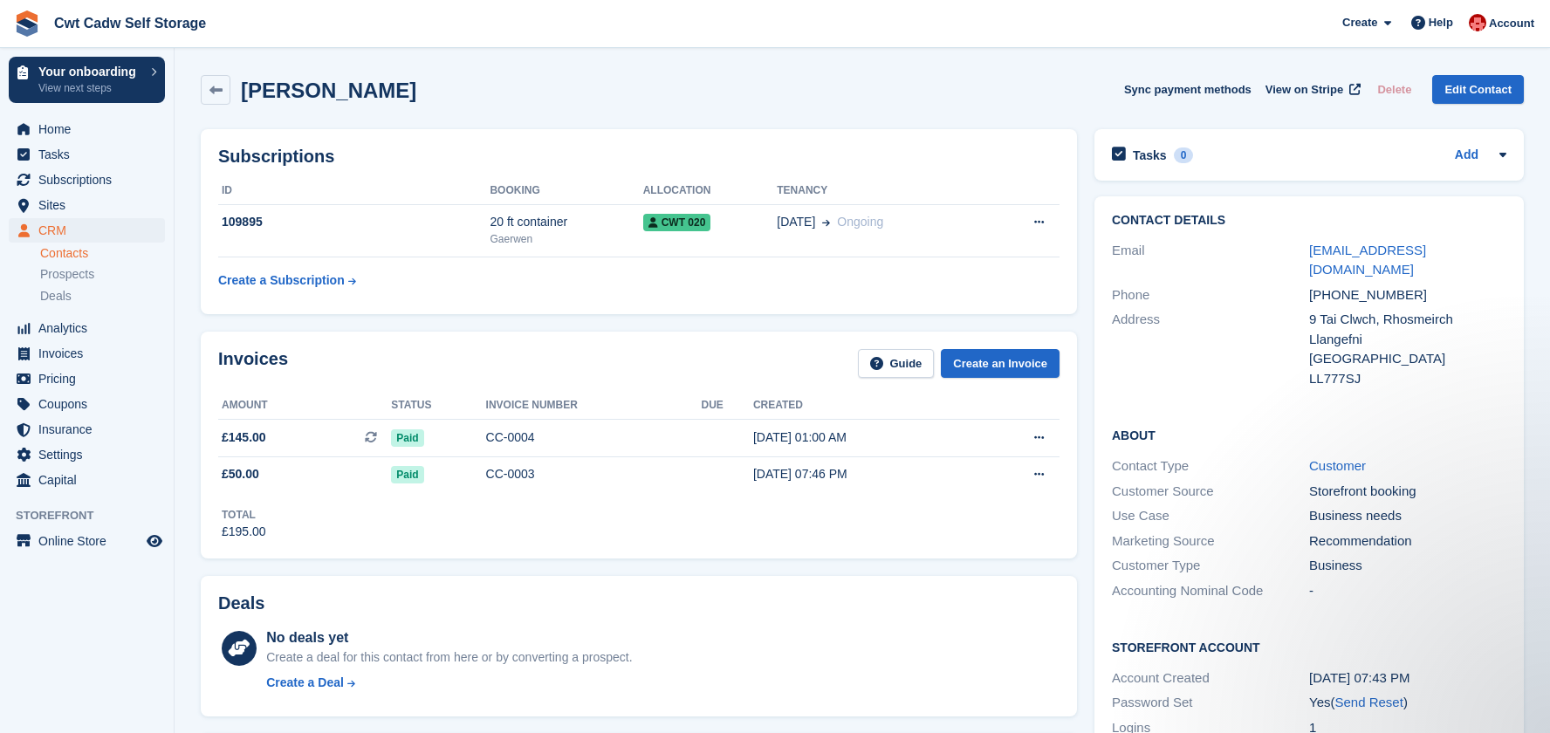 This screenshot has height=733, width=1550. Describe the element at coordinates (305, 683) in the screenshot. I see `div: Create a Deal` at that location.